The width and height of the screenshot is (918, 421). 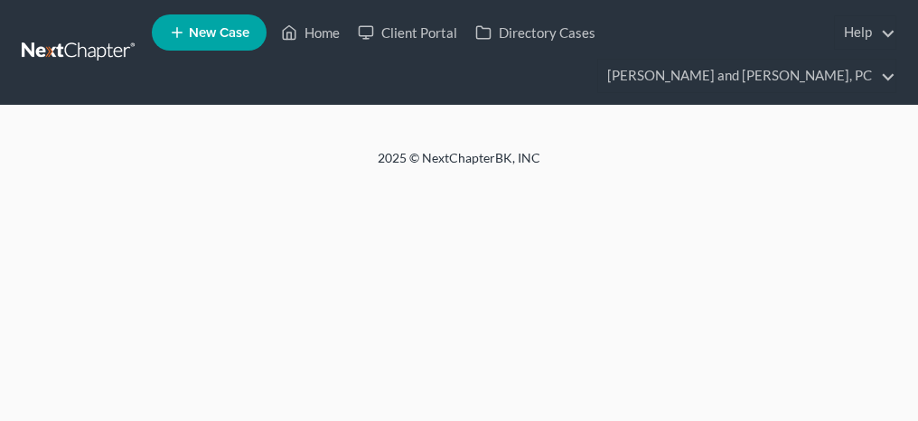 What do you see at coordinates (310, 33) in the screenshot?
I see `a: Home` at bounding box center [310, 33].